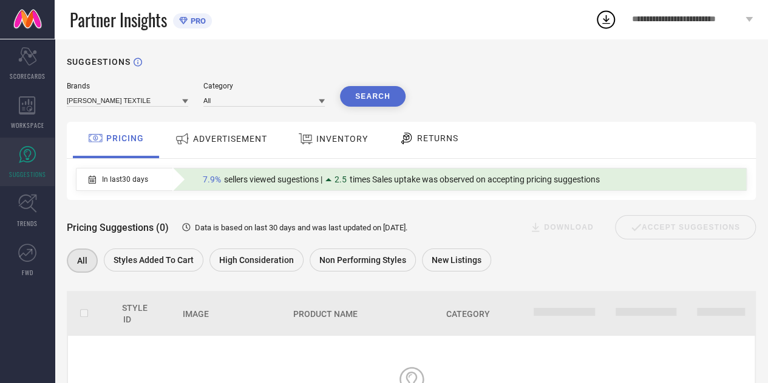 The height and width of the screenshot is (383, 768). What do you see at coordinates (273, 180) in the screenshot?
I see `span: sellers viewed sugestions |` at bounding box center [273, 180].